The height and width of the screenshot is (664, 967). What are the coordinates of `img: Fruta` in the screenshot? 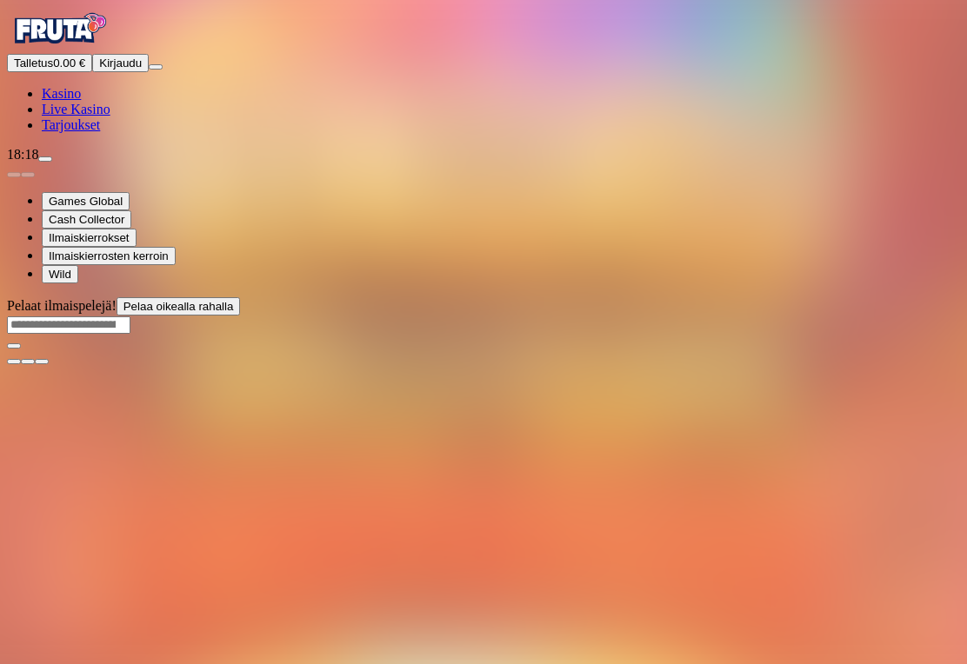 It's located at (59, 29).